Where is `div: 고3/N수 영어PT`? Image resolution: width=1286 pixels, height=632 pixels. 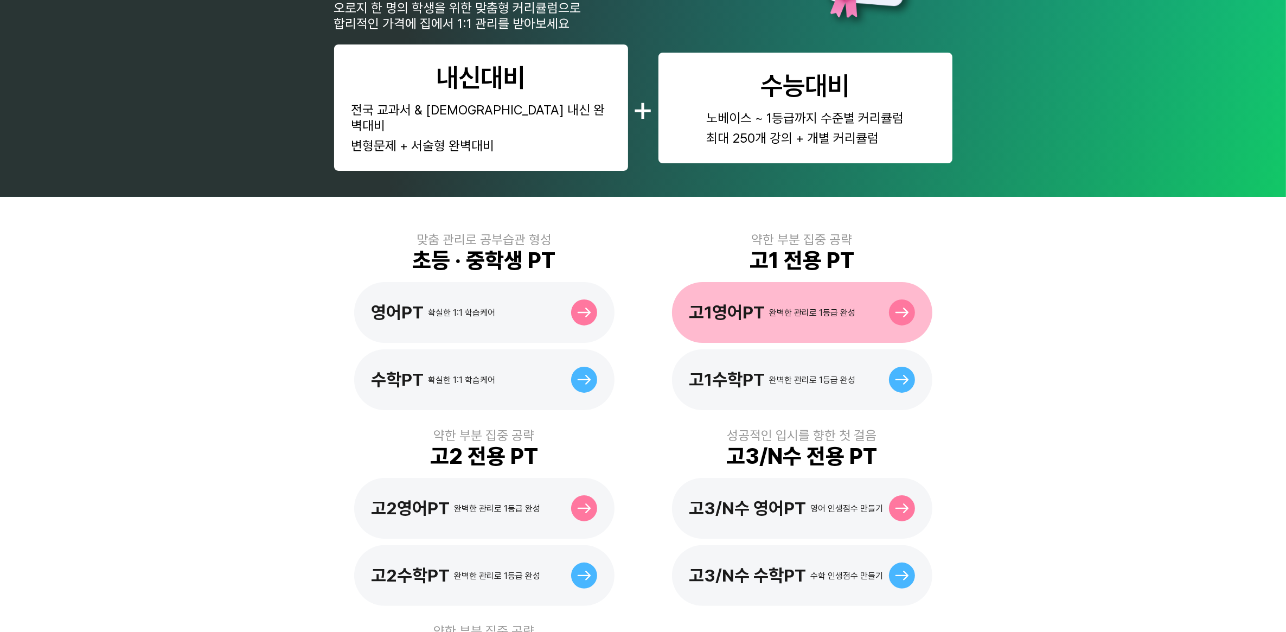
div: 고3/N수 영어PT is located at coordinates (748, 508).